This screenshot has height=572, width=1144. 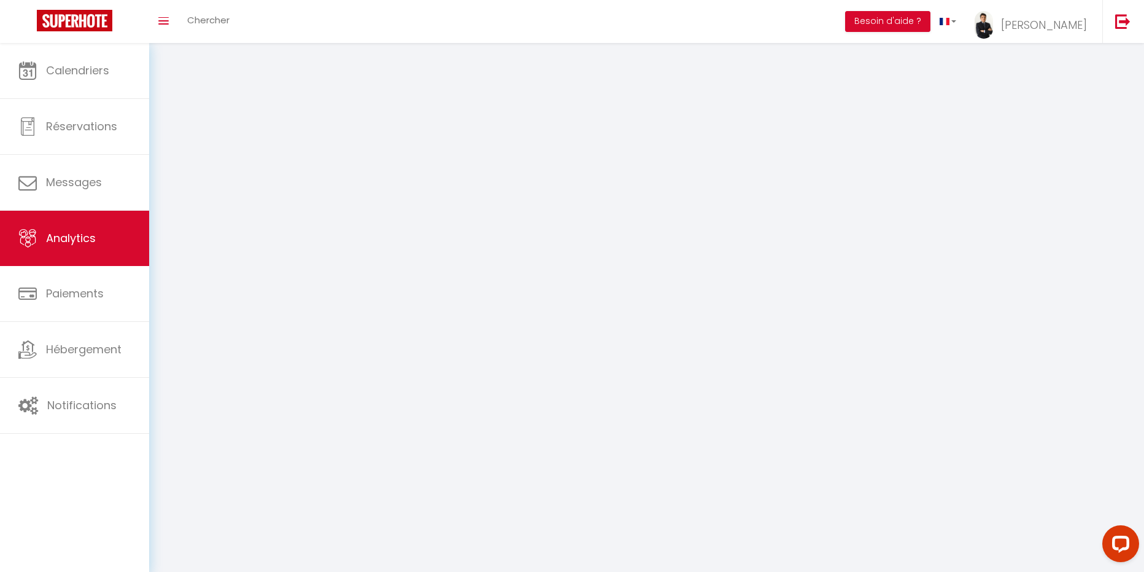 What do you see at coordinates (77, 70) in the screenshot?
I see `span: Calendriers` at bounding box center [77, 70].